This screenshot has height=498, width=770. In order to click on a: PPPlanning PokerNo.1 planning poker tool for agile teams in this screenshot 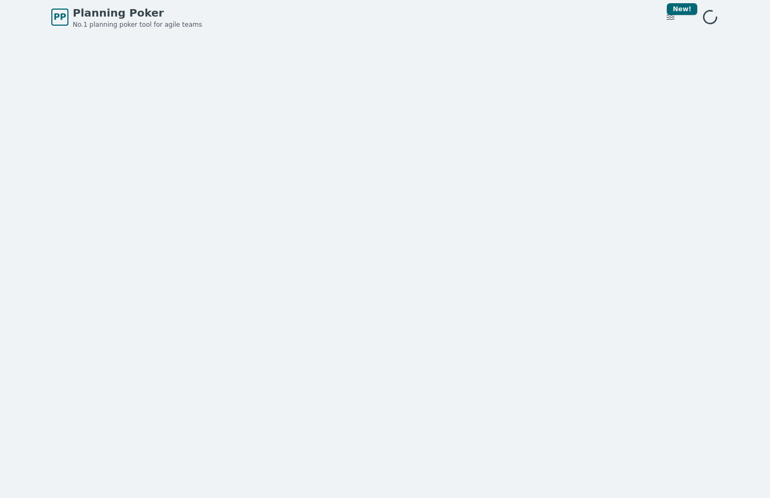, I will do `click(127, 17)`.